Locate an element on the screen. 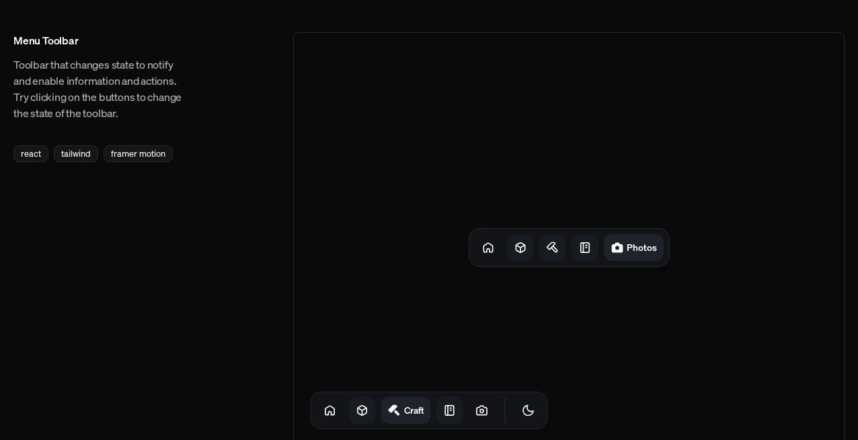  h1: Photos is located at coordinates (641, 247).